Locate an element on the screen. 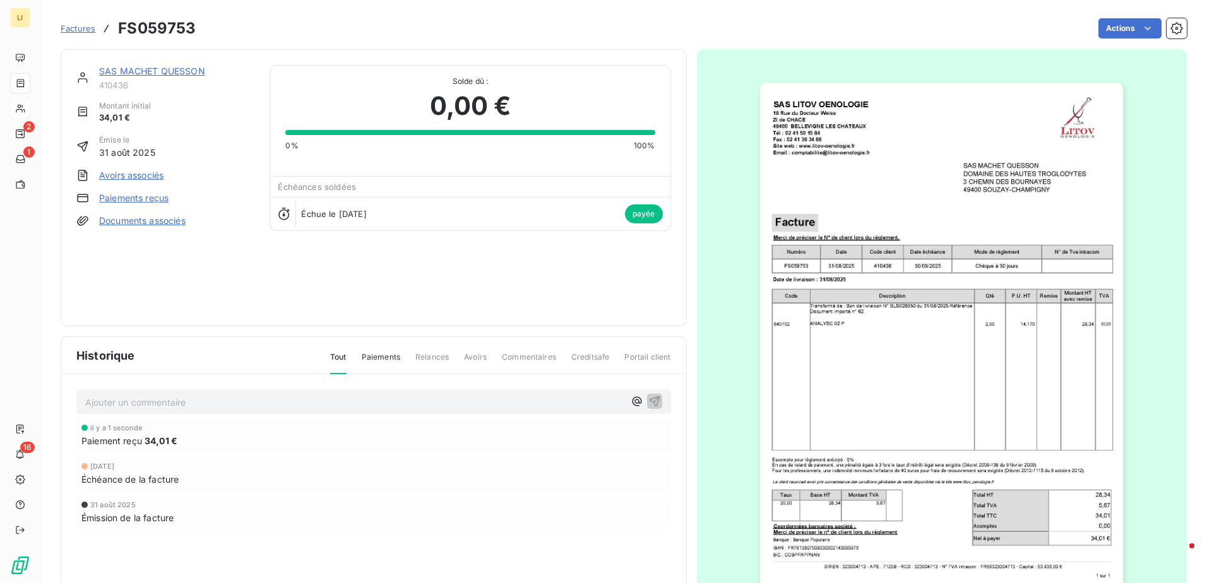  span: Paiement reçu is located at coordinates (112, 441).